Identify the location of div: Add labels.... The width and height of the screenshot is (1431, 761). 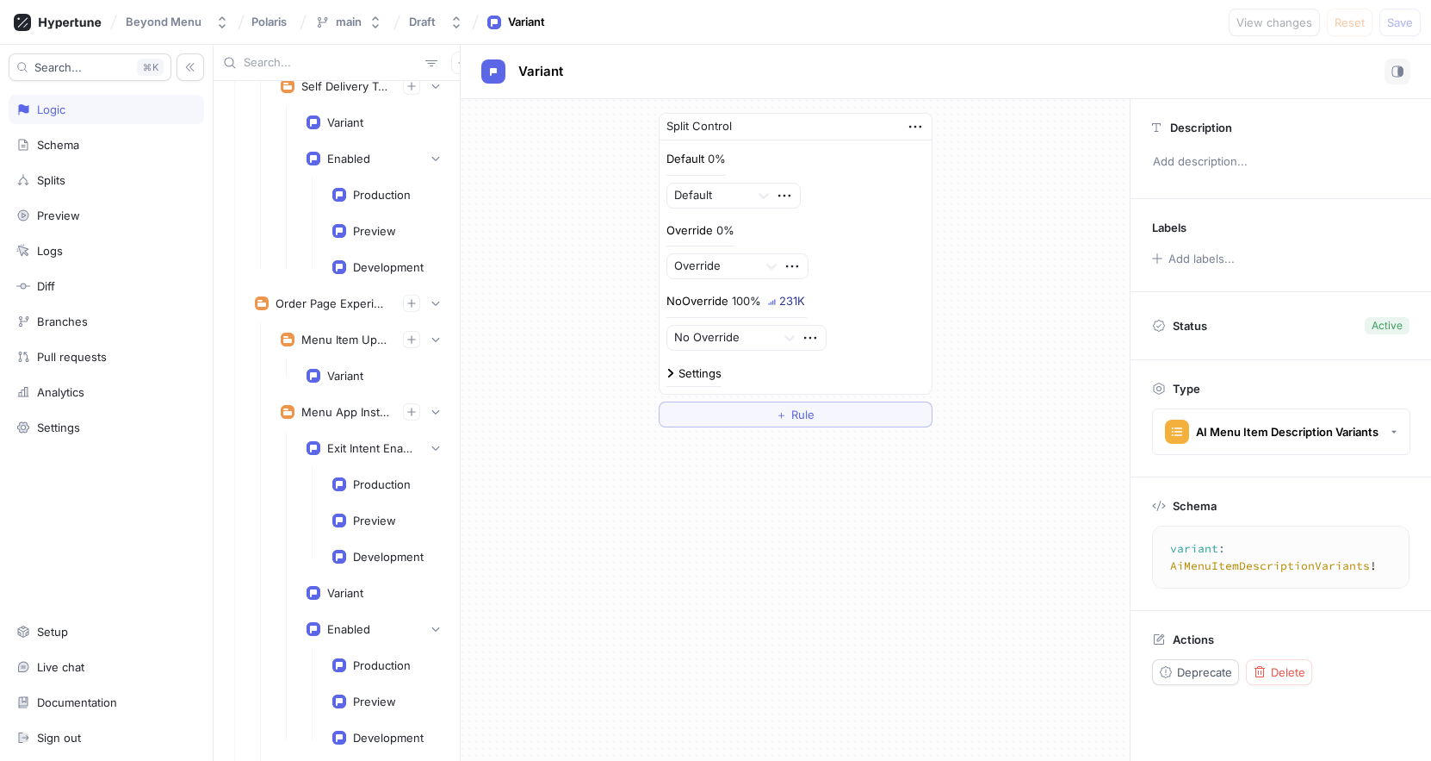
(1202, 258).